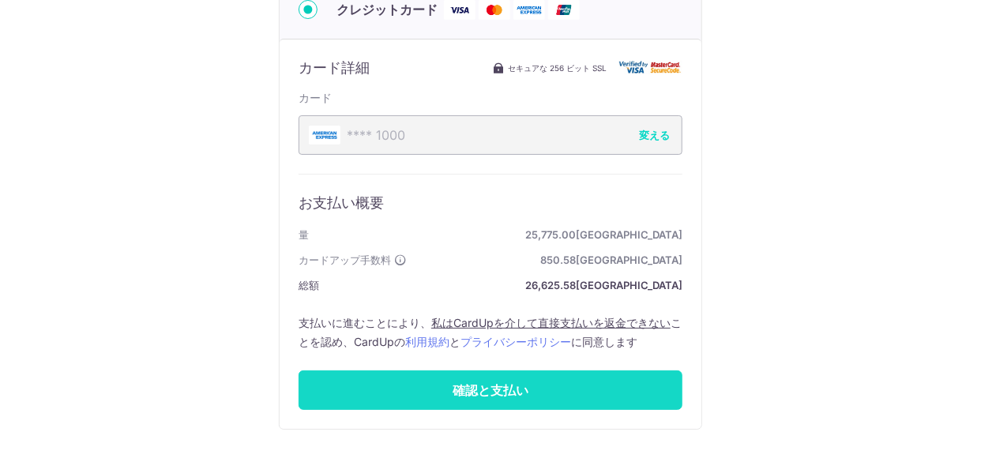 Image resolution: width=981 pixels, height=466 pixels. Describe the element at coordinates (303, 235) in the screenshot. I see `span: 量` at that location.